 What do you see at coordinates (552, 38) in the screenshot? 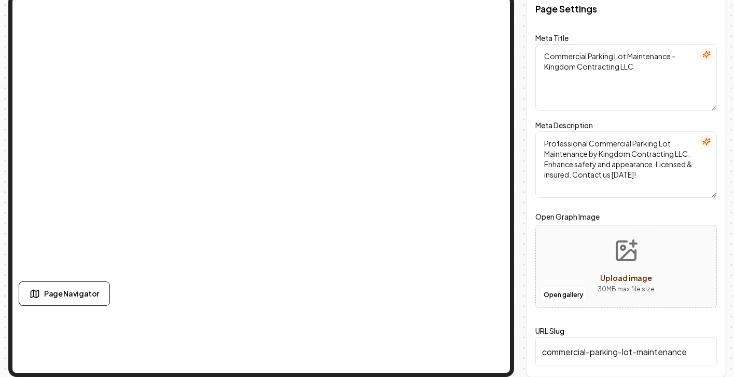
I see `label: Meta Title` at bounding box center [552, 38].